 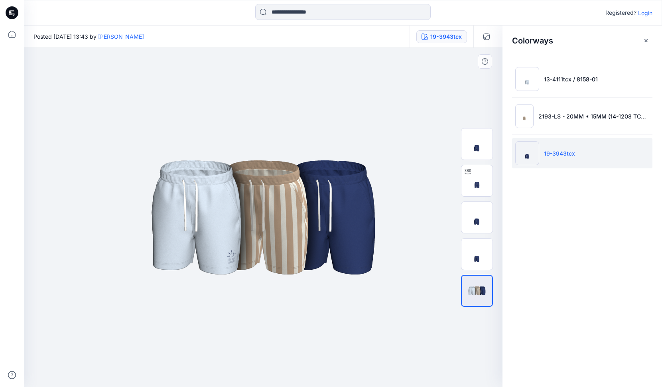 What do you see at coordinates (527, 79) in the screenshot?
I see `img: 13-4111tcx / 8158-01` at bounding box center [527, 79].